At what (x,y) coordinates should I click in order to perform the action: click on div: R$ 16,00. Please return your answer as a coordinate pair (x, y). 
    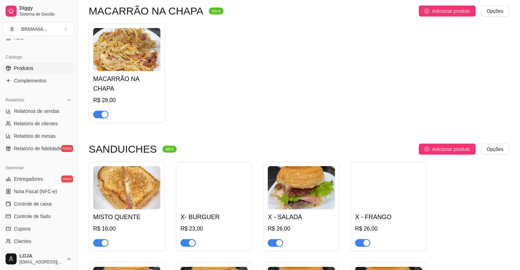
    Looking at the image, I should click on (127, 229).